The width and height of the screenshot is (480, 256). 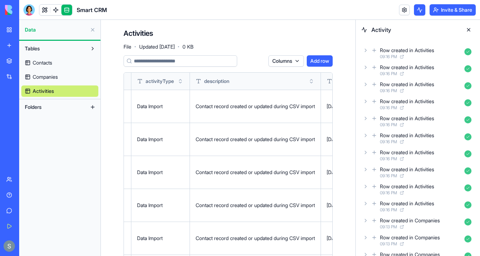 I want to click on button: Tables, so click(x=54, y=49).